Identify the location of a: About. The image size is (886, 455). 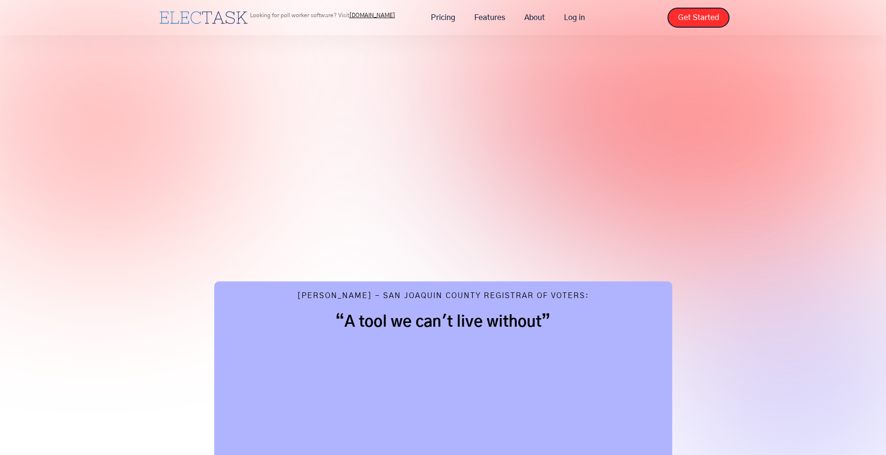
(534, 18).